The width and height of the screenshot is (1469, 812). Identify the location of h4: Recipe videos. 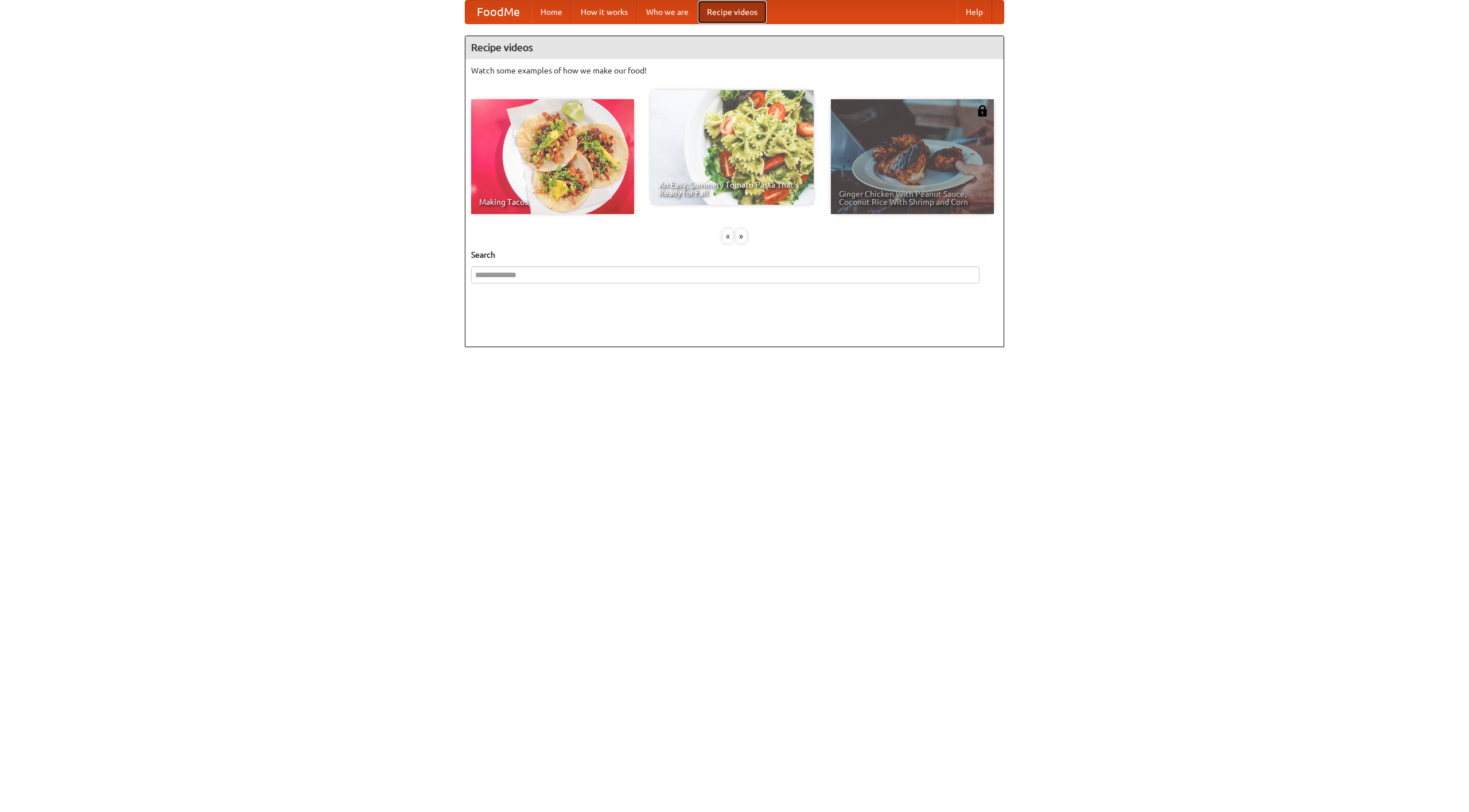
(735, 48).